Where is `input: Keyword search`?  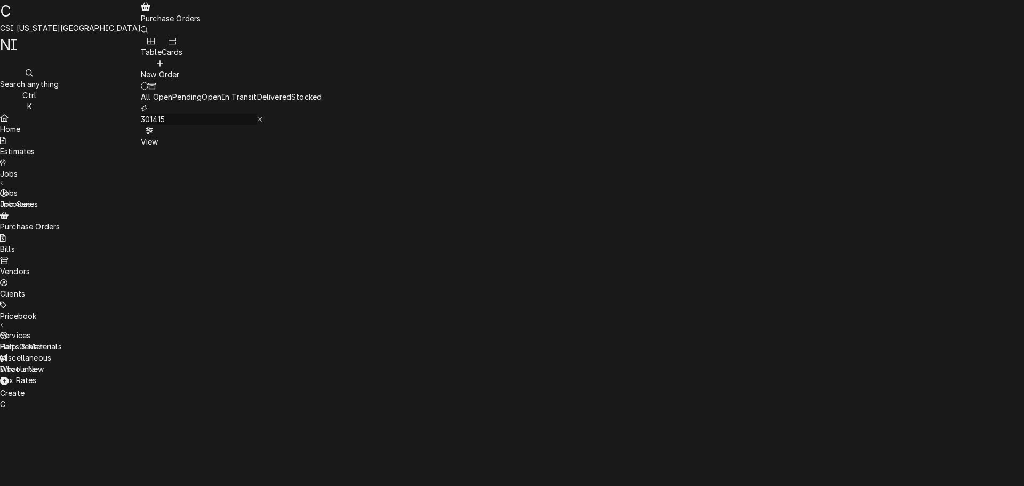
input: Keyword search is located at coordinates (199, 119).